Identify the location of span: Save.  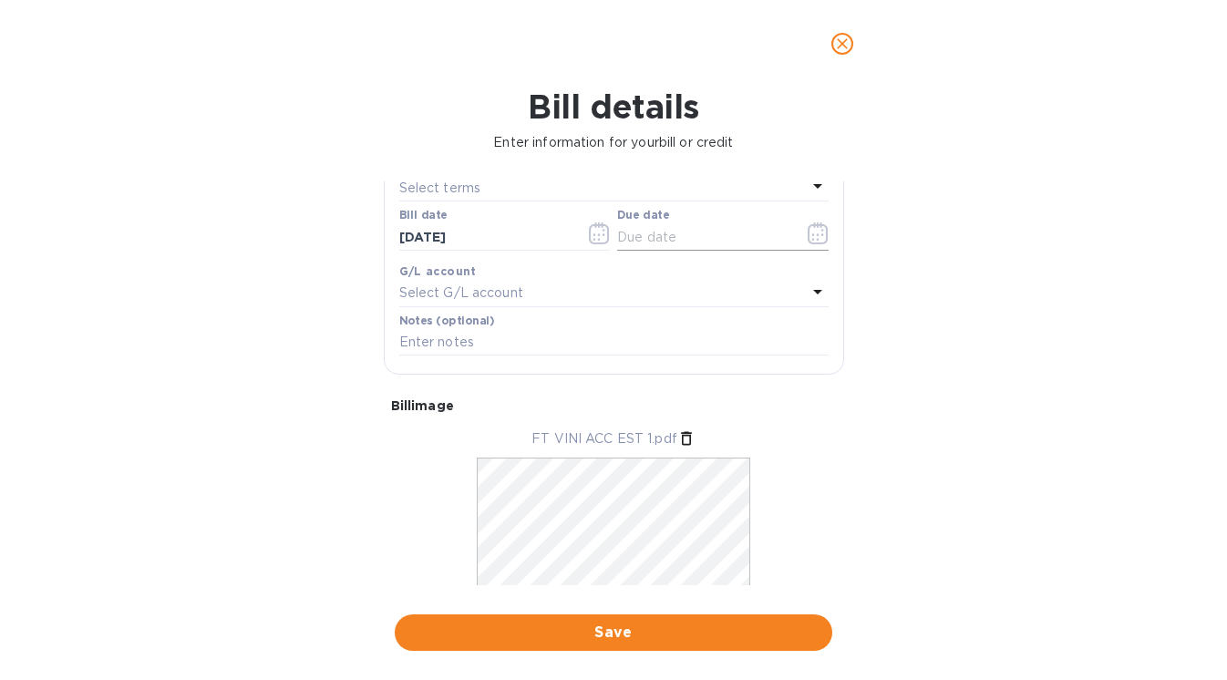
(613, 633).